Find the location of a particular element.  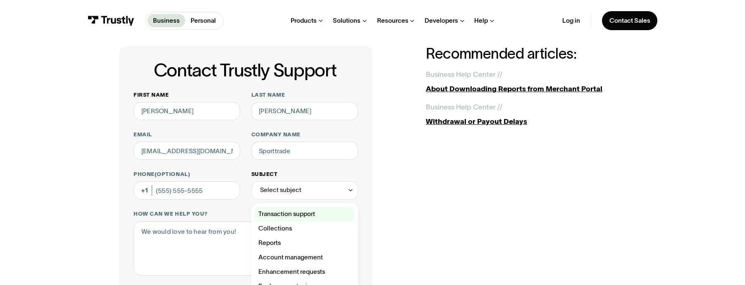

label: Last name is located at coordinates (305, 95).